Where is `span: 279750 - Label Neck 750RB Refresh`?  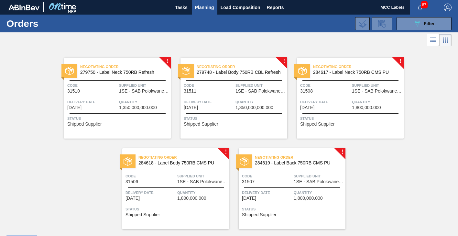 span: 279750 - Label Neck 750RB Refresh is located at coordinates (123, 72).